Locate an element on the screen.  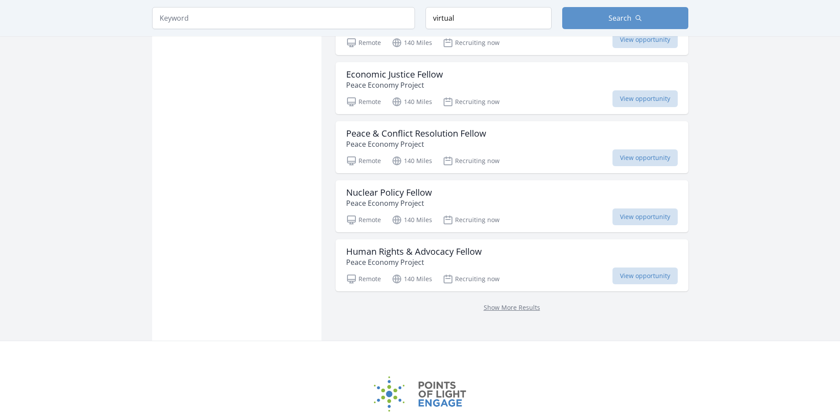
input: Location is located at coordinates (489, 18).